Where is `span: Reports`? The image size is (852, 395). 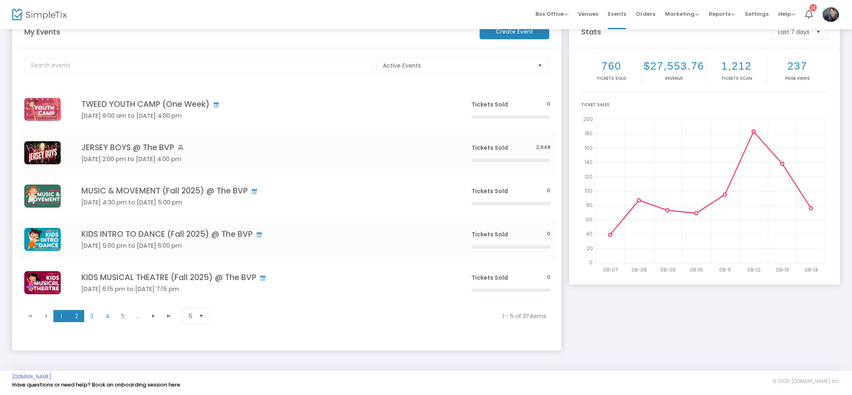
span: Reports is located at coordinates (722, 14).